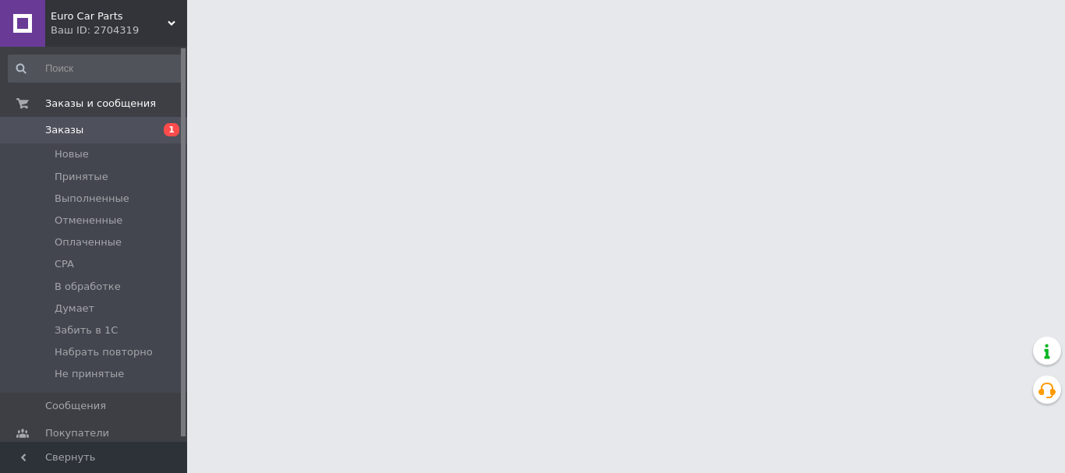  What do you see at coordinates (64, 130) in the screenshot?
I see `span: Заказы` at bounding box center [64, 130].